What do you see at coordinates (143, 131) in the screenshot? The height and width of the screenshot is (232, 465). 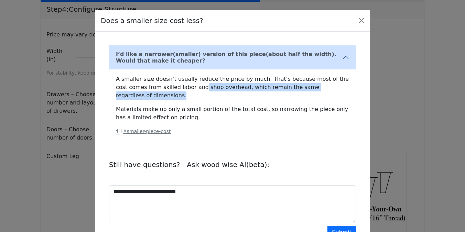 I see `small: # smaller-piece-cost` at bounding box center [143, 131].